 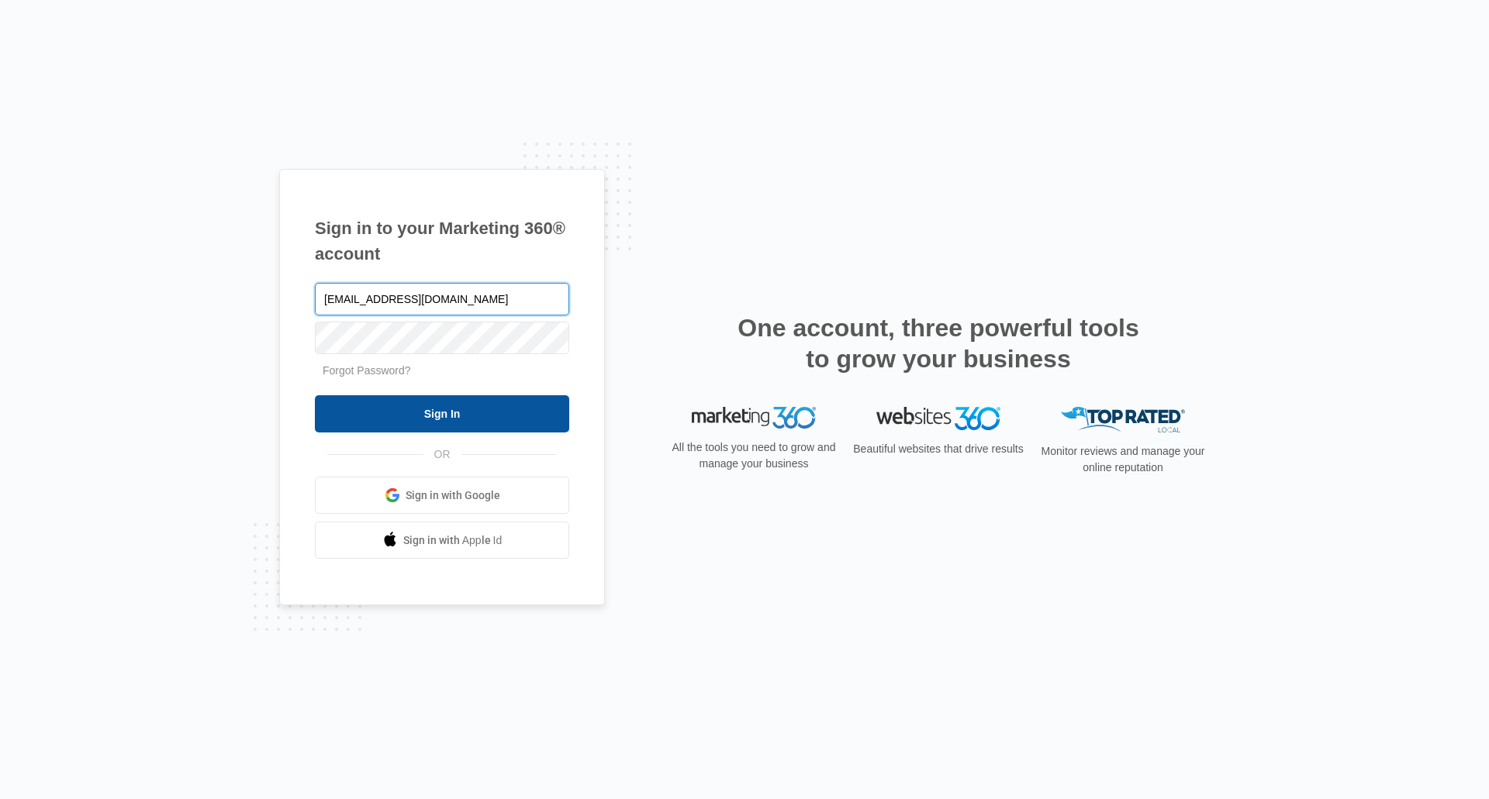 I want to click on p: Beautiful websites that drive results, so click(x=938, y=449).